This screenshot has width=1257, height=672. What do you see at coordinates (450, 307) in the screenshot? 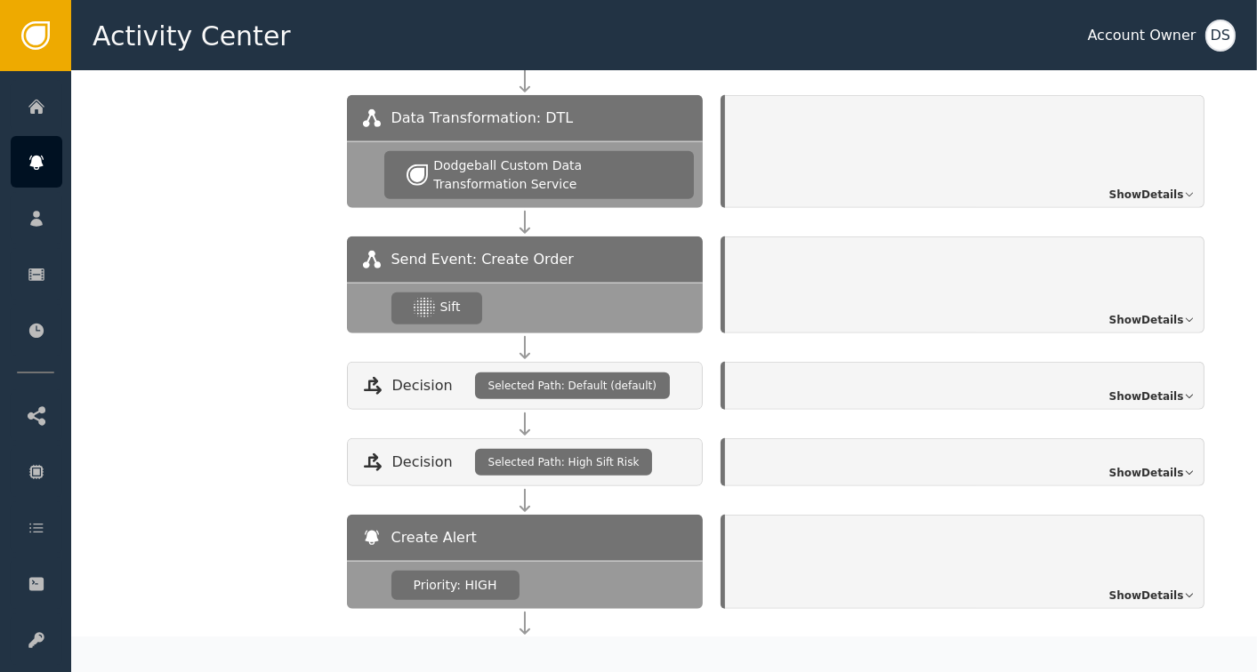
I see `div: Sift` at bounding box center [450, 307].